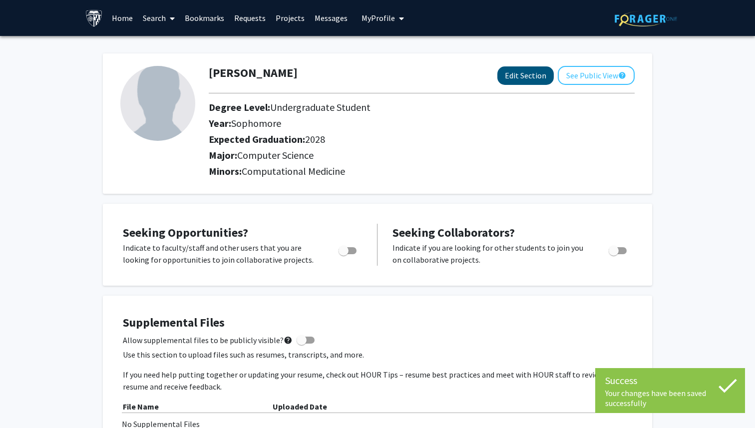 This screenshot has width=755, height=428. Describe the element at coordinates (256, 123) in the screenshot. I see `span: Sophomore` at that location.